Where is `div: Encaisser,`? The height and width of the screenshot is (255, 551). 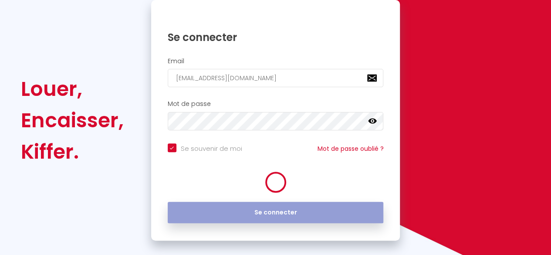
div: Encaisser, is located at coordinates (72, 120).